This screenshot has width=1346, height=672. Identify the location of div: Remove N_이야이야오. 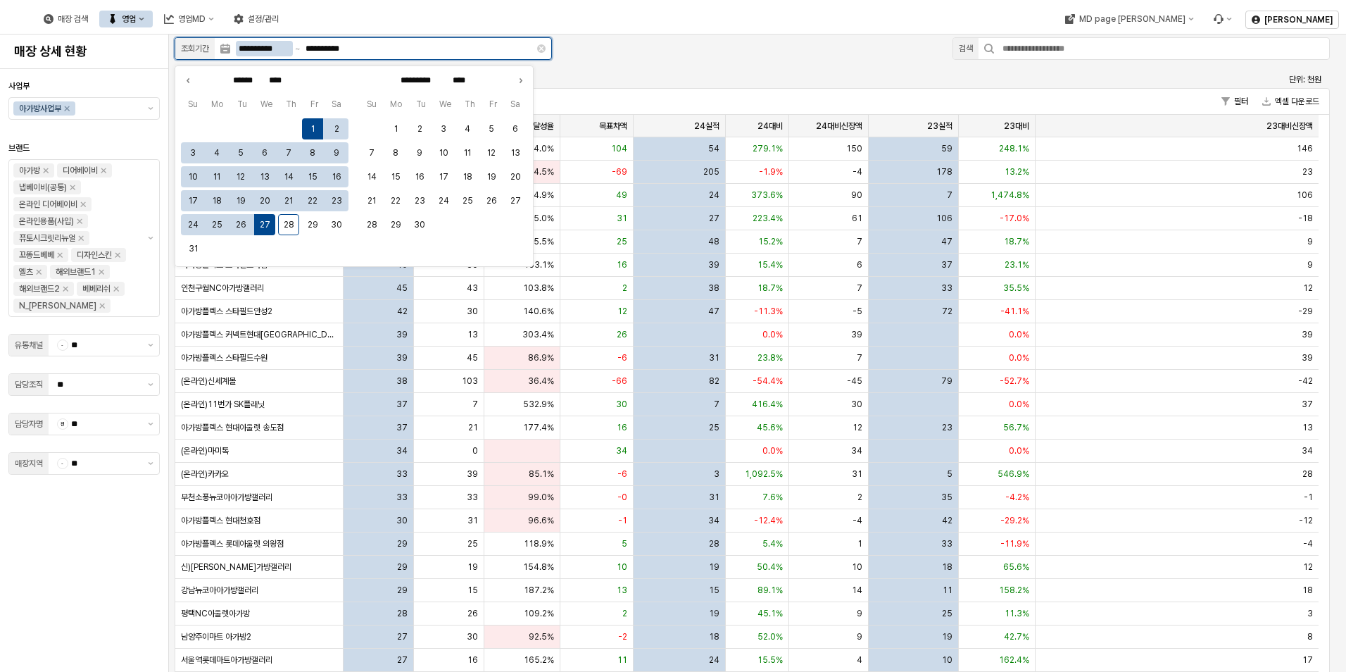
(102, 306).